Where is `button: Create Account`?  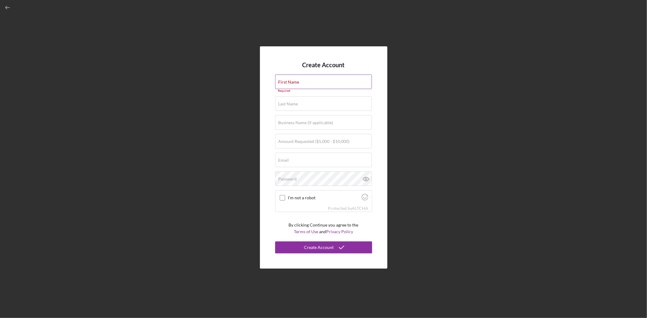 button: Create Account is located at coordinates (324, 248).